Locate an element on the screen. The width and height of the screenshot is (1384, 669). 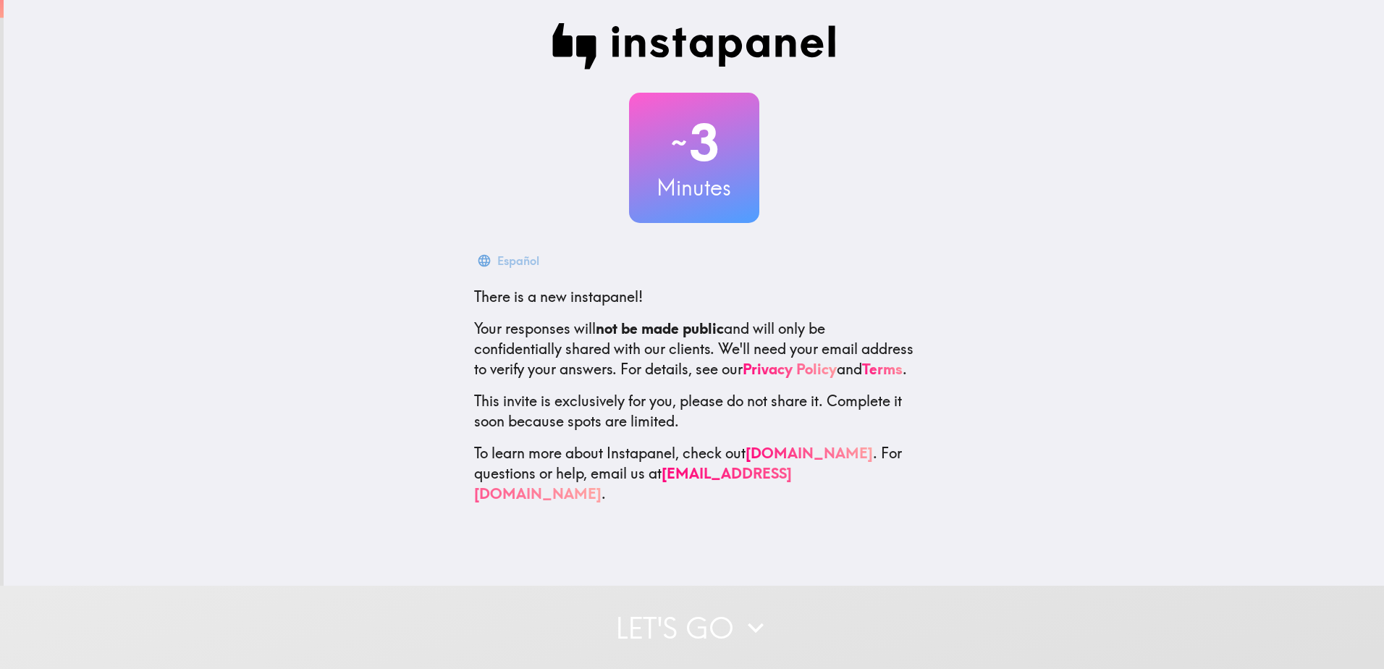
div: Español is located at coordinates (518, 261).